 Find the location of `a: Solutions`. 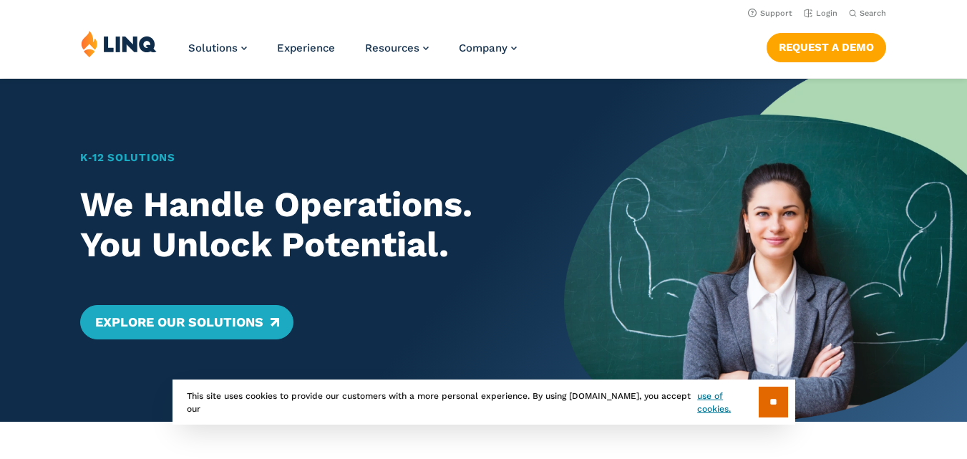

a: Solutions is located at coordinates (217, 48).